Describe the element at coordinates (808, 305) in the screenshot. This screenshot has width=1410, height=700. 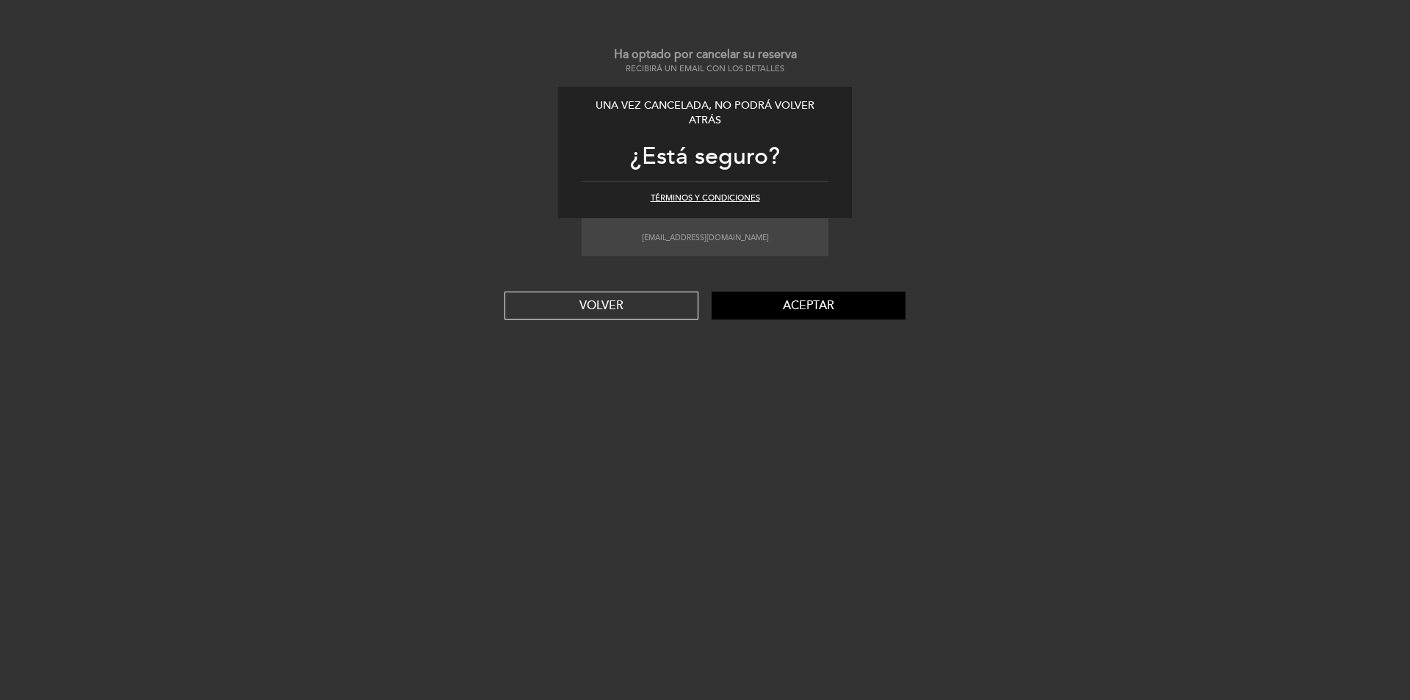
I see `button: Aceptar` at that location.